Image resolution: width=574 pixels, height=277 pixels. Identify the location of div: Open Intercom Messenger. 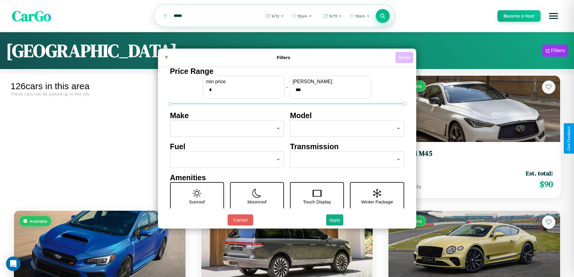
(13, 264).